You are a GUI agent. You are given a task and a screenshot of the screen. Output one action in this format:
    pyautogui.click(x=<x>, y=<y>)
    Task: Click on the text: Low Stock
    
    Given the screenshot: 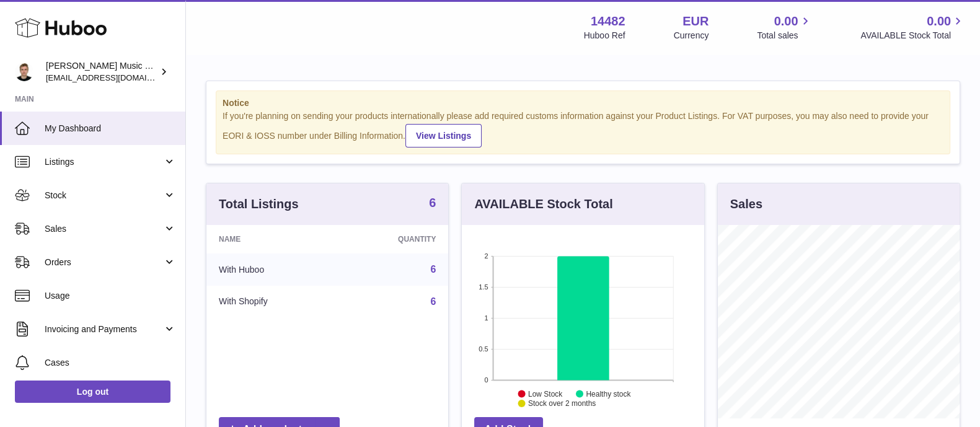 What is the action you would take?
    pyautogui.click(x=545, y=394)
    